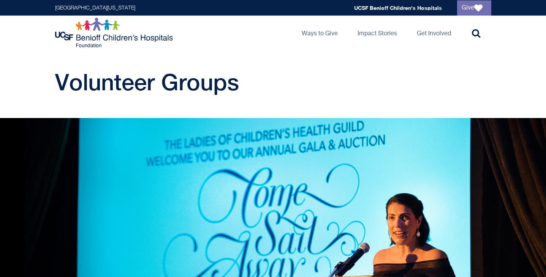 Image resolution: width=546 pixels, height=277 pixels. I want to click on span: Volunteer Groups, so click(147, 82).